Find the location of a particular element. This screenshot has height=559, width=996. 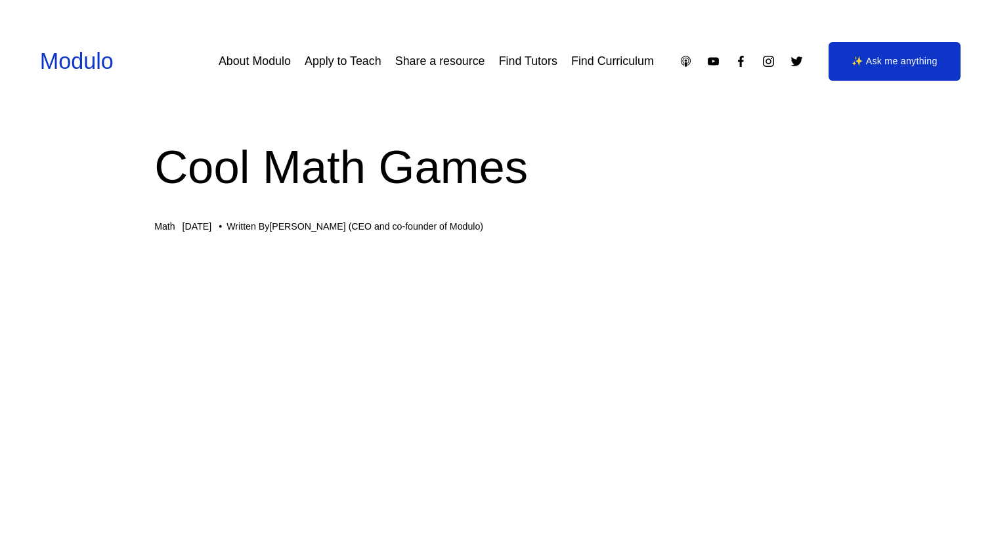

a: Apply to Teach is located at coordinates (343, 62).